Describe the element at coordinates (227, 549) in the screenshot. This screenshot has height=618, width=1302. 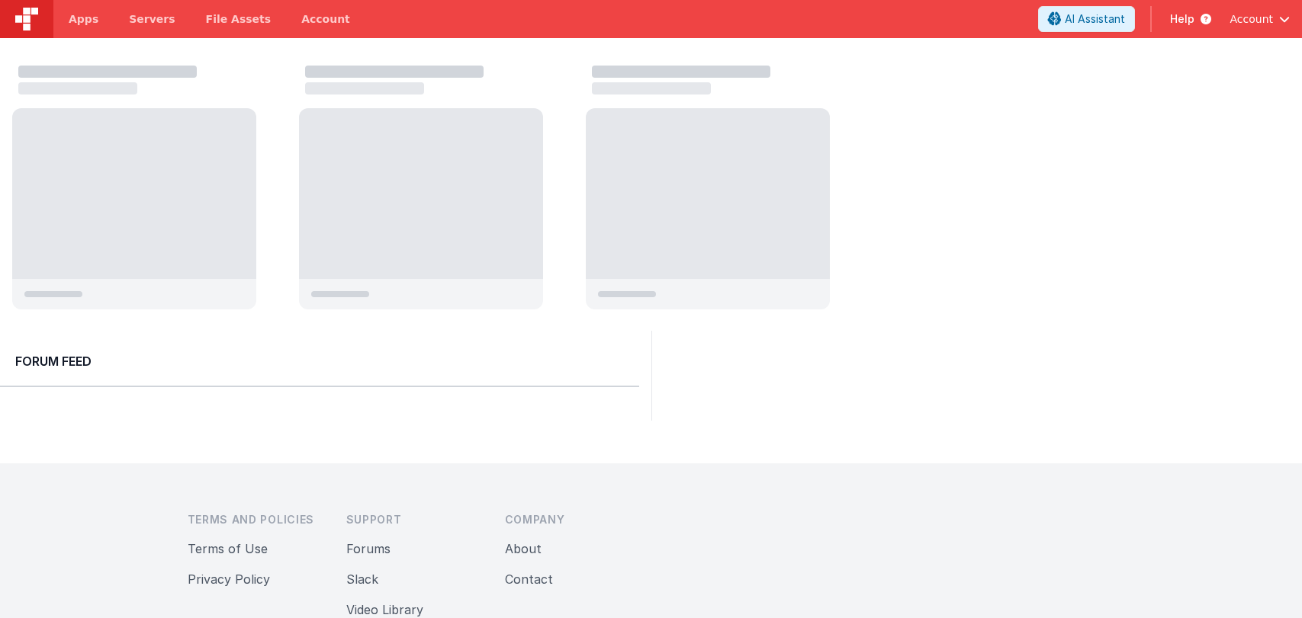
I see `span: Terms of Use` at that location.